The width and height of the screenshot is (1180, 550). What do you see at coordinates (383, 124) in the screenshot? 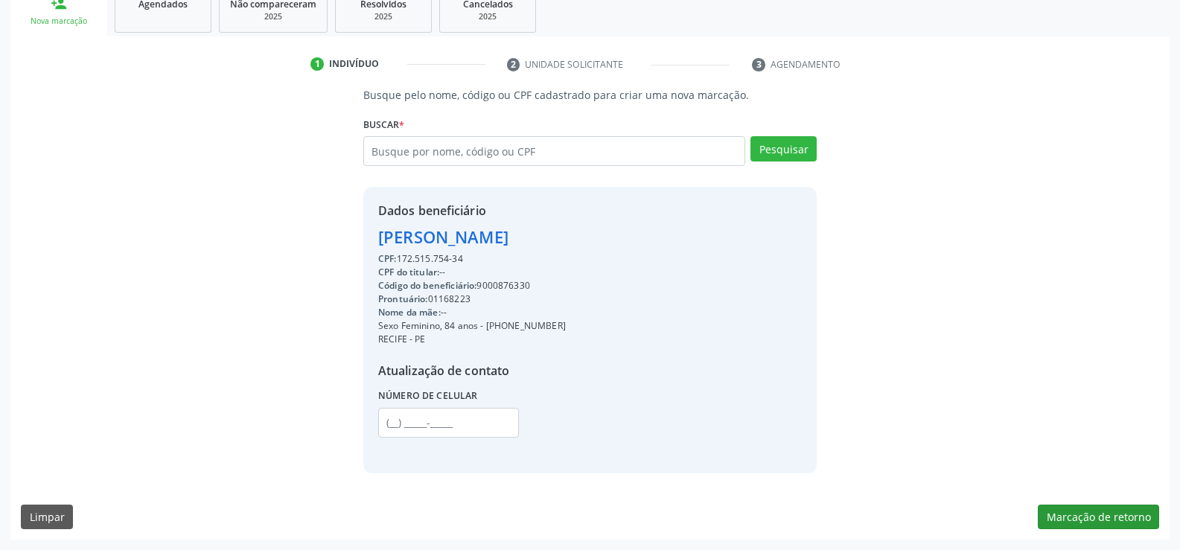
I see `label: Buscar` at bounding box center [383, 124].